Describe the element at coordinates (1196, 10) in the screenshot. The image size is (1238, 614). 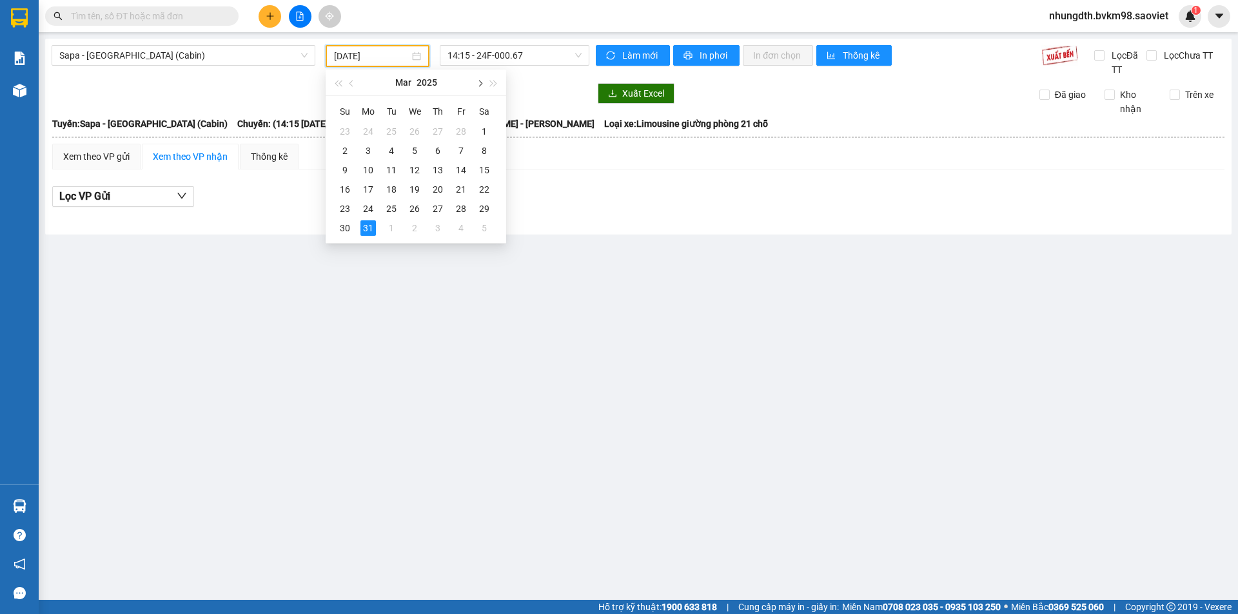
I see `sup: 1` at that location.